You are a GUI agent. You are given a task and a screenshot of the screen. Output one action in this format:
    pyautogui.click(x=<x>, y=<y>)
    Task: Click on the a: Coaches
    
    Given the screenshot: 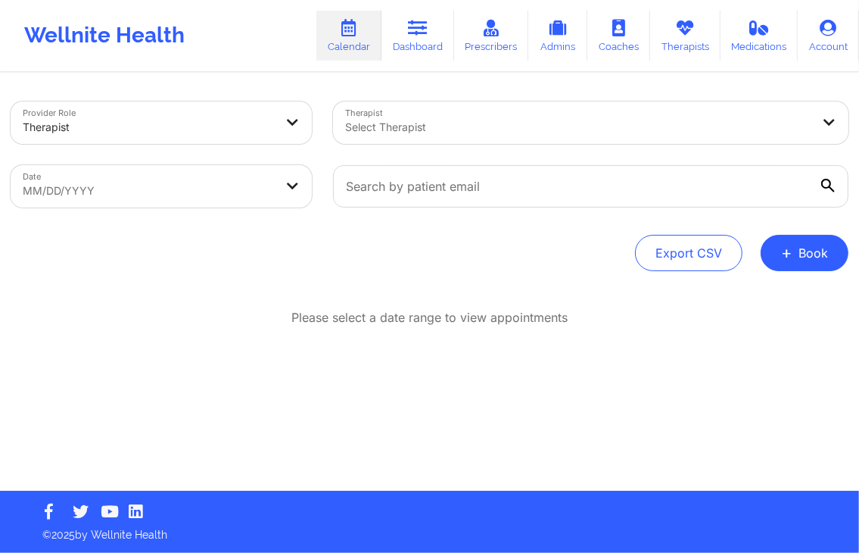 What is the action you would take?
    pyautogui.click(x=619, y=36)
    